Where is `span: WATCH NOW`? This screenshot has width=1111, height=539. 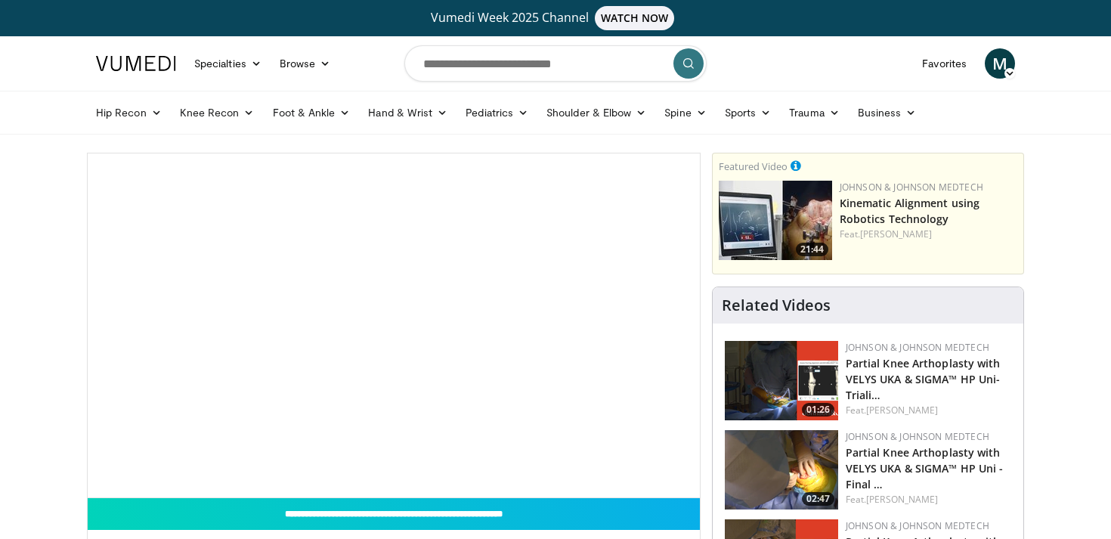 span: WATCH NOW is located at coordinates (635, 18).